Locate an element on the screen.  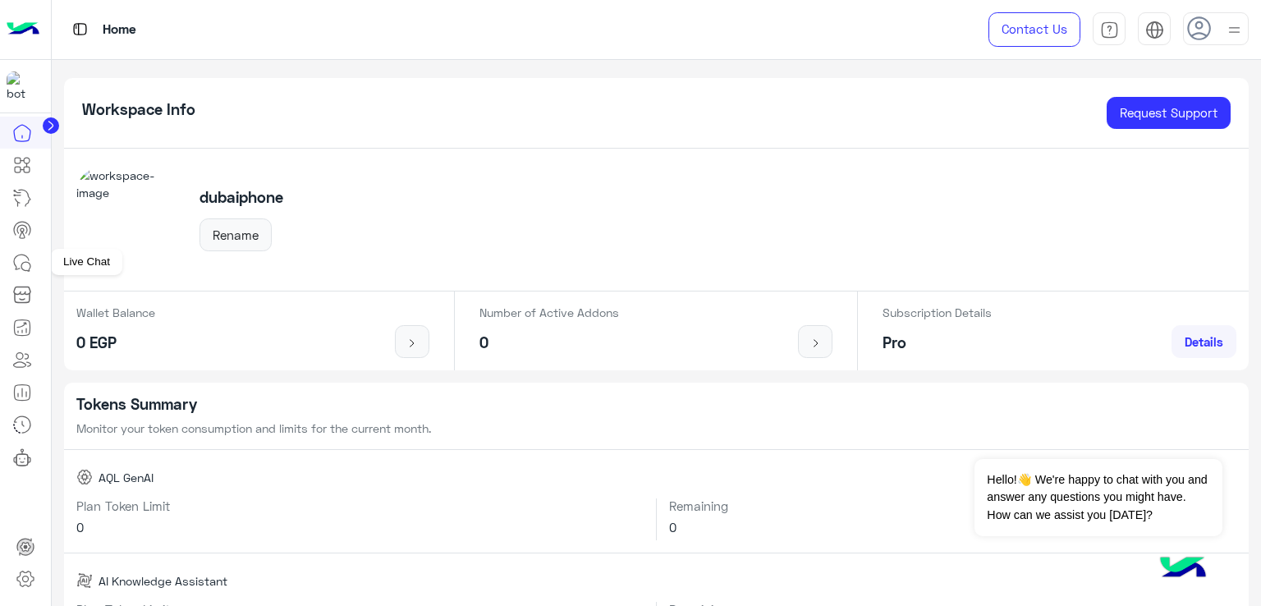
img: AI Knowledge Assistant is located at coordinates (85, 580).